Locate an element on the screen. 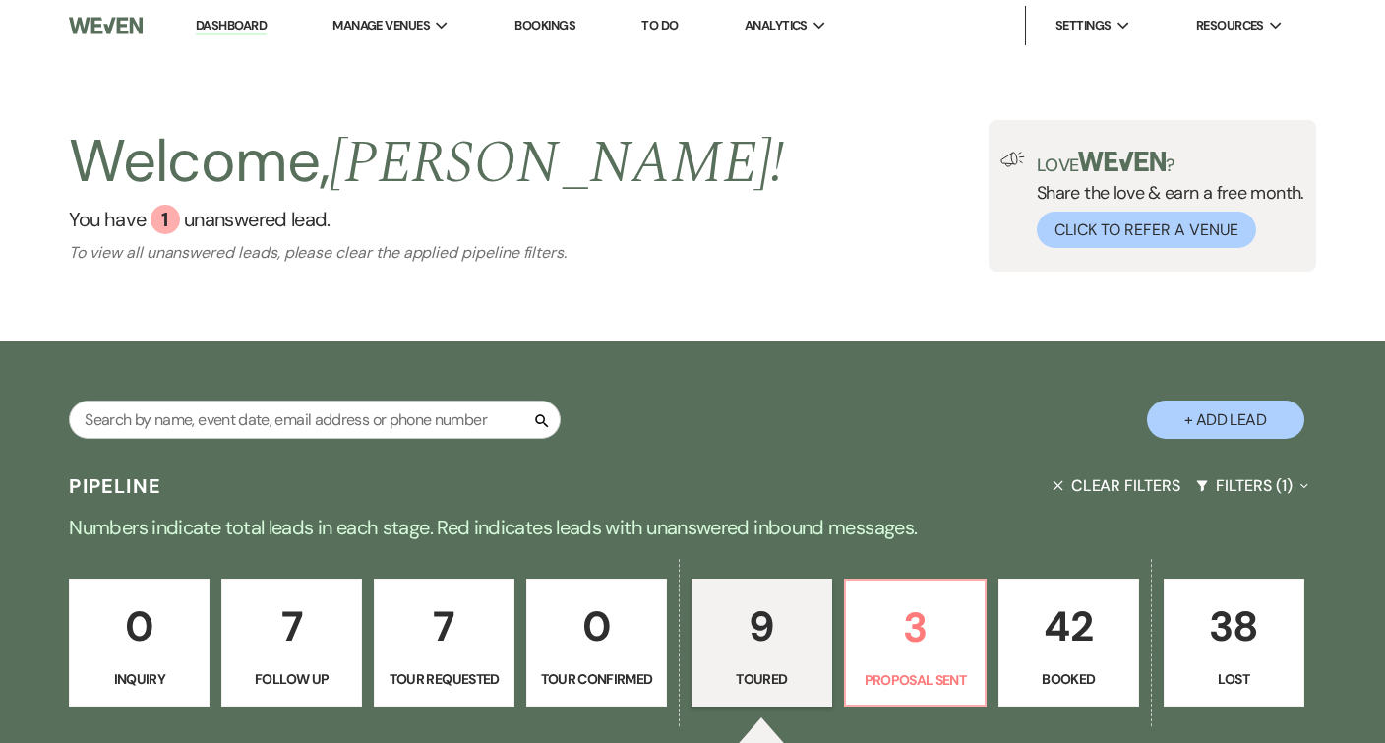  p: Follow Up is located at coordinates (291, 679).